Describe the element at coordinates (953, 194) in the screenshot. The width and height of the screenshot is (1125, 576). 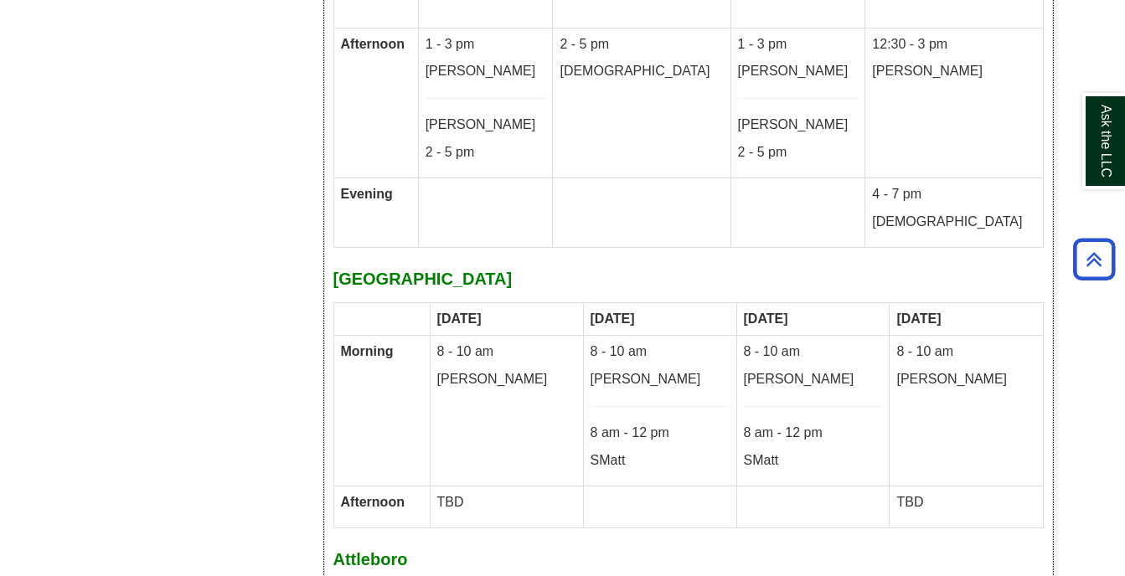
I see `p: 4 - 7 pm` at that location.